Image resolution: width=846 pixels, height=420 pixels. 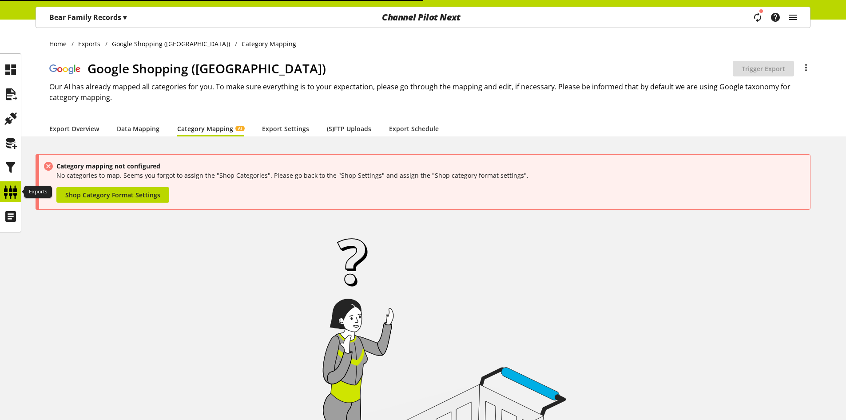 I want to click on a: Export Overview, so click(x=74, y=128).